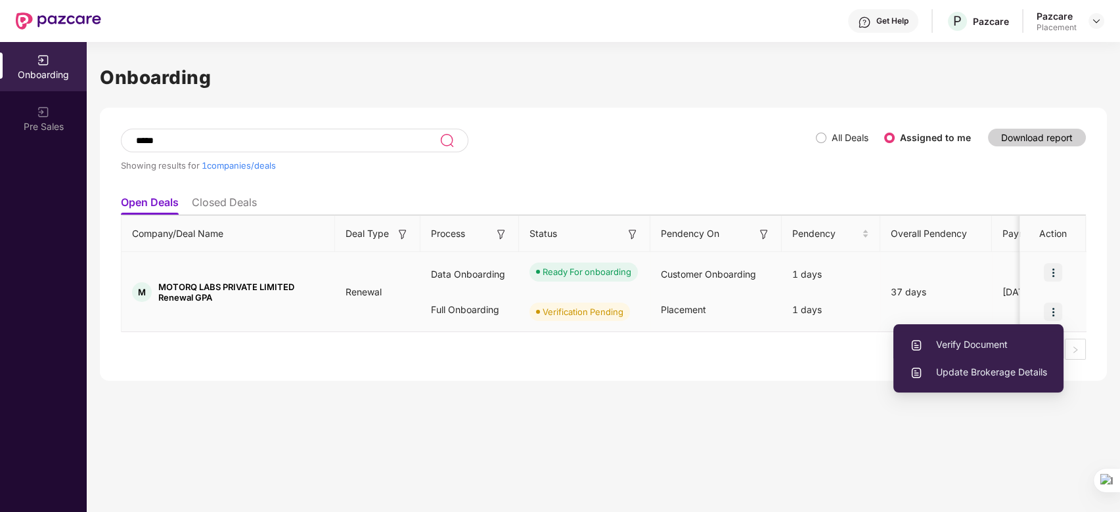 This screenshot has width=1120, height=512. I want to click on span: P, so click(957, 21).